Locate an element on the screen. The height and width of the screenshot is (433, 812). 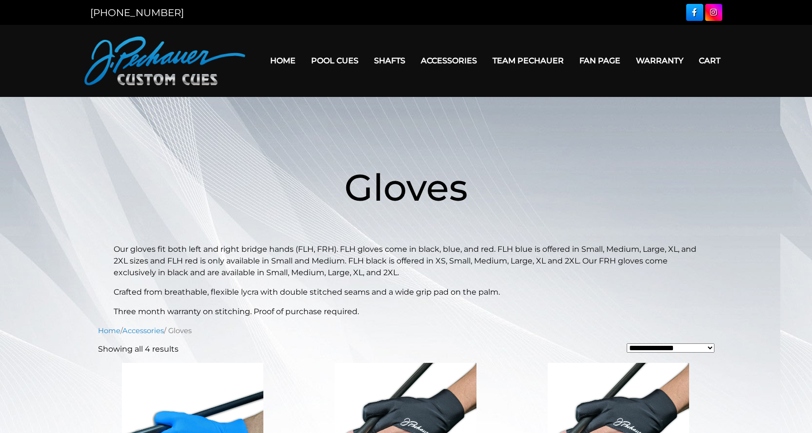
a: Pool Cues is located at coordinates (334, 60).